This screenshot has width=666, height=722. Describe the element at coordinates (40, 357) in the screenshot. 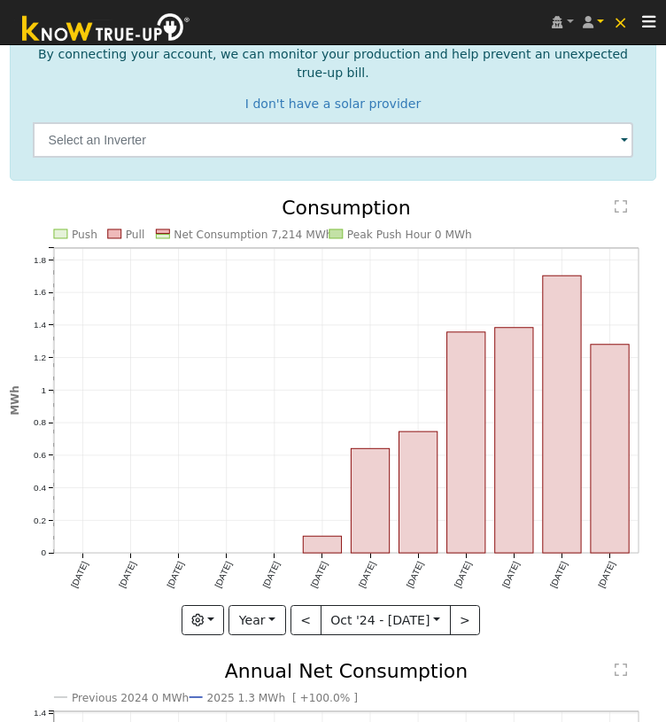

I see `text: 1.2` at that location.